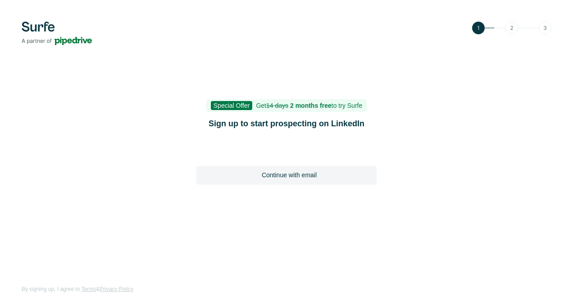  Describe the element at coordinates (287, 123) in the screenshot. I see `h1: Sign up to start prospecting on LinkedIn` at that location.